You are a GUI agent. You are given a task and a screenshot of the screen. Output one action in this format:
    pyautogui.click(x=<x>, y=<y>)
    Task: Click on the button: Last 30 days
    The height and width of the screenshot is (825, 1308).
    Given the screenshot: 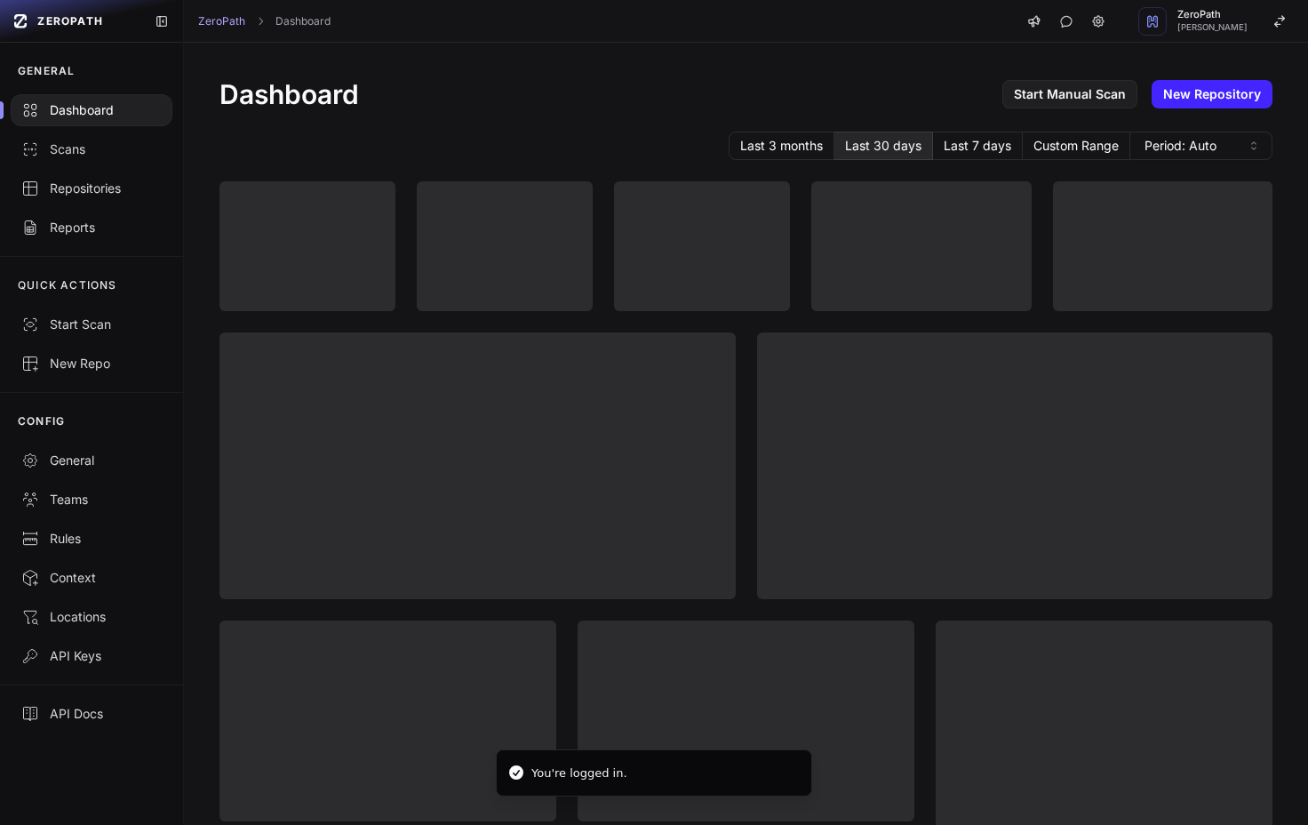 What is the action you would take?
    pyautogui.click(x=884, y=146)
    